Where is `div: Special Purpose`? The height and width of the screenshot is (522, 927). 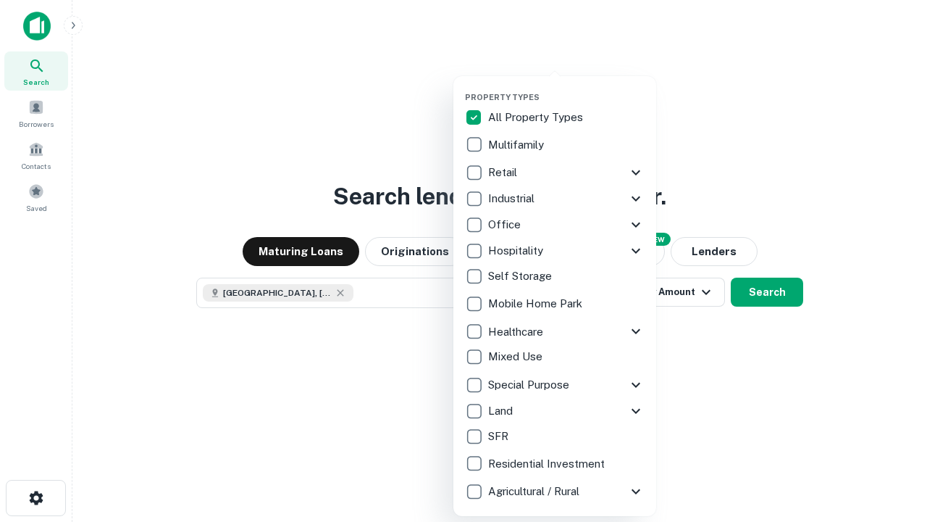
div: Special Purpose is located at coordinates (555, 385).